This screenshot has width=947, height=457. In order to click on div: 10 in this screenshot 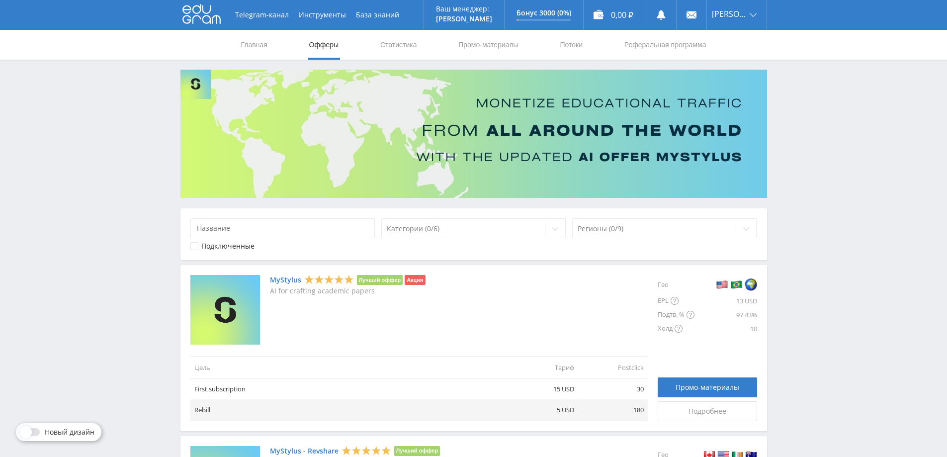, I will do `click(725, 328)`.